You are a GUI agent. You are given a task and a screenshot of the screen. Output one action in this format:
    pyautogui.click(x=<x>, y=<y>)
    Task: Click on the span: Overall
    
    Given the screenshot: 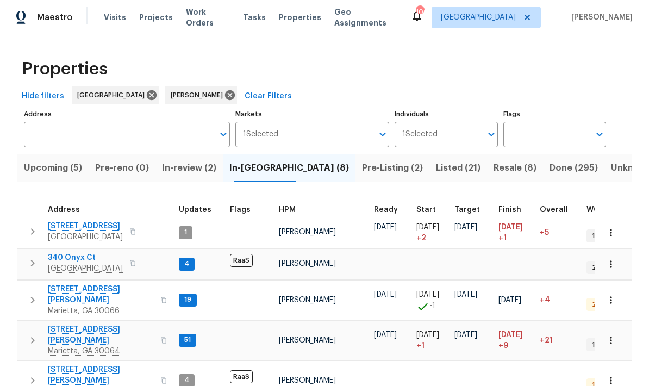 What is the action you would take?
    pyautogui.click(x=554, y=210)
    